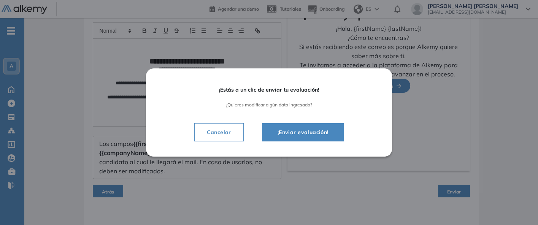 The image size is (538, 225). What do you see at coordinates (303, 132) in the screenshot?
I see `span: ¡Enviar evaluación!` at bounding box center [303, 132].